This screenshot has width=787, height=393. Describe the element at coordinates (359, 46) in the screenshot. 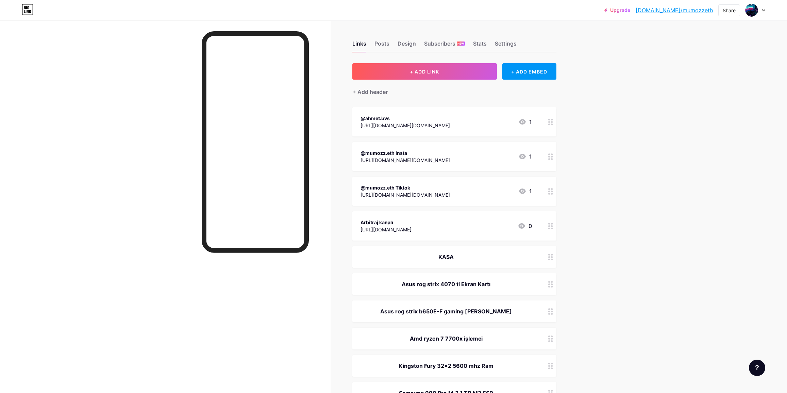

I see `div: Links` at that location.